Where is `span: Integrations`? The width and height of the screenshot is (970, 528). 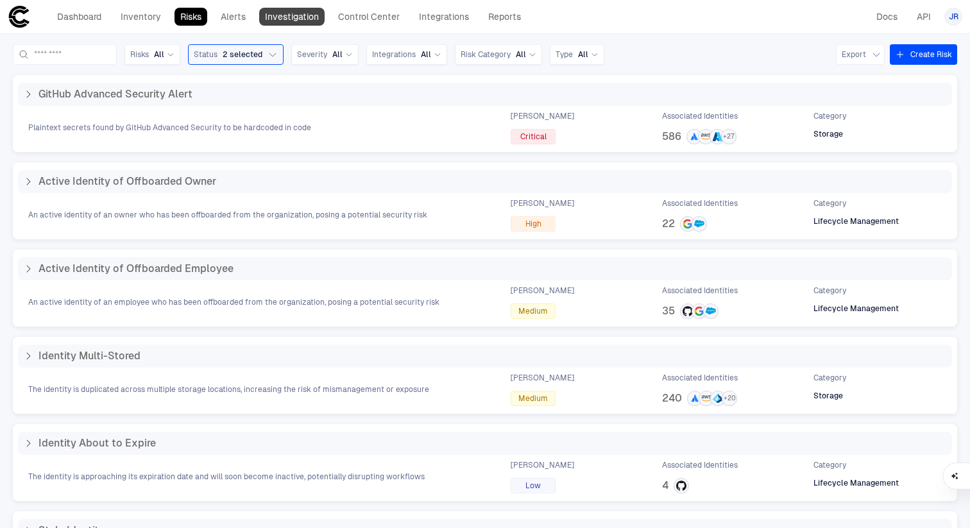 span: Integrations is located at coordinates (394, 55).